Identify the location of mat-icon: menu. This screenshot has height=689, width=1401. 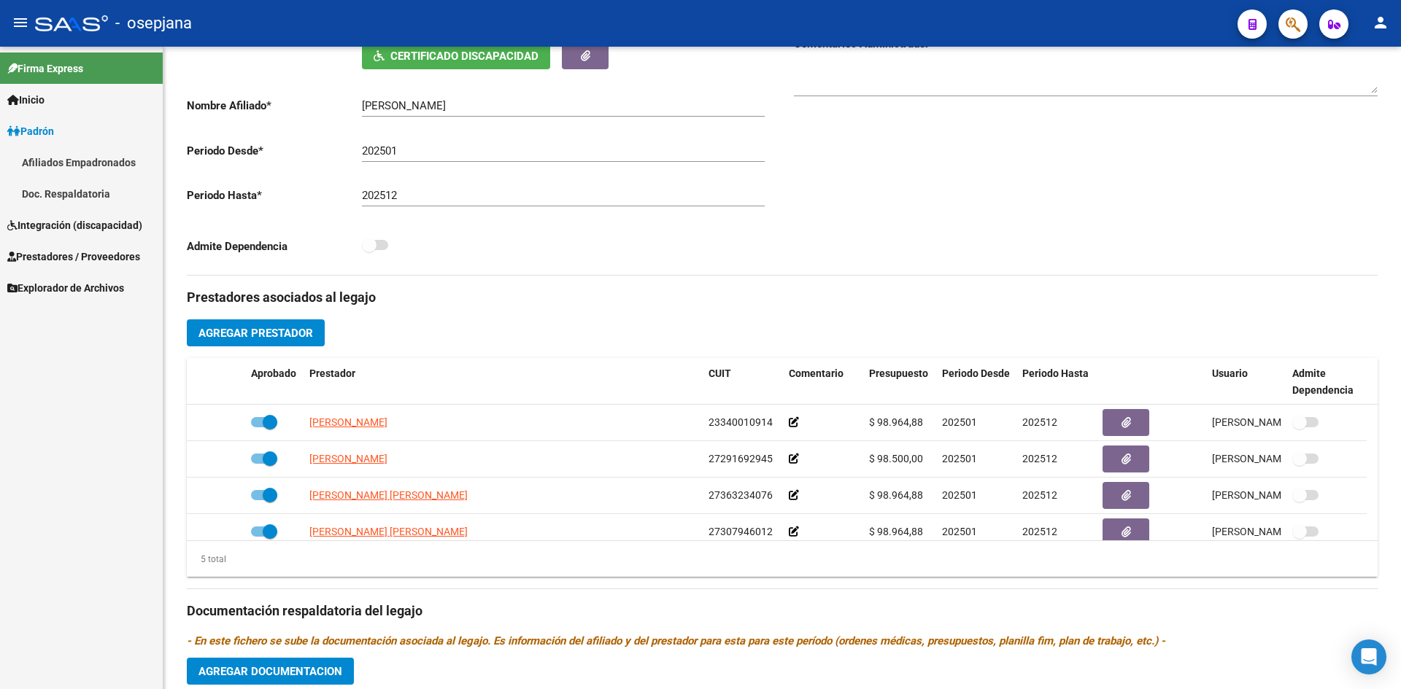
(20, 23).